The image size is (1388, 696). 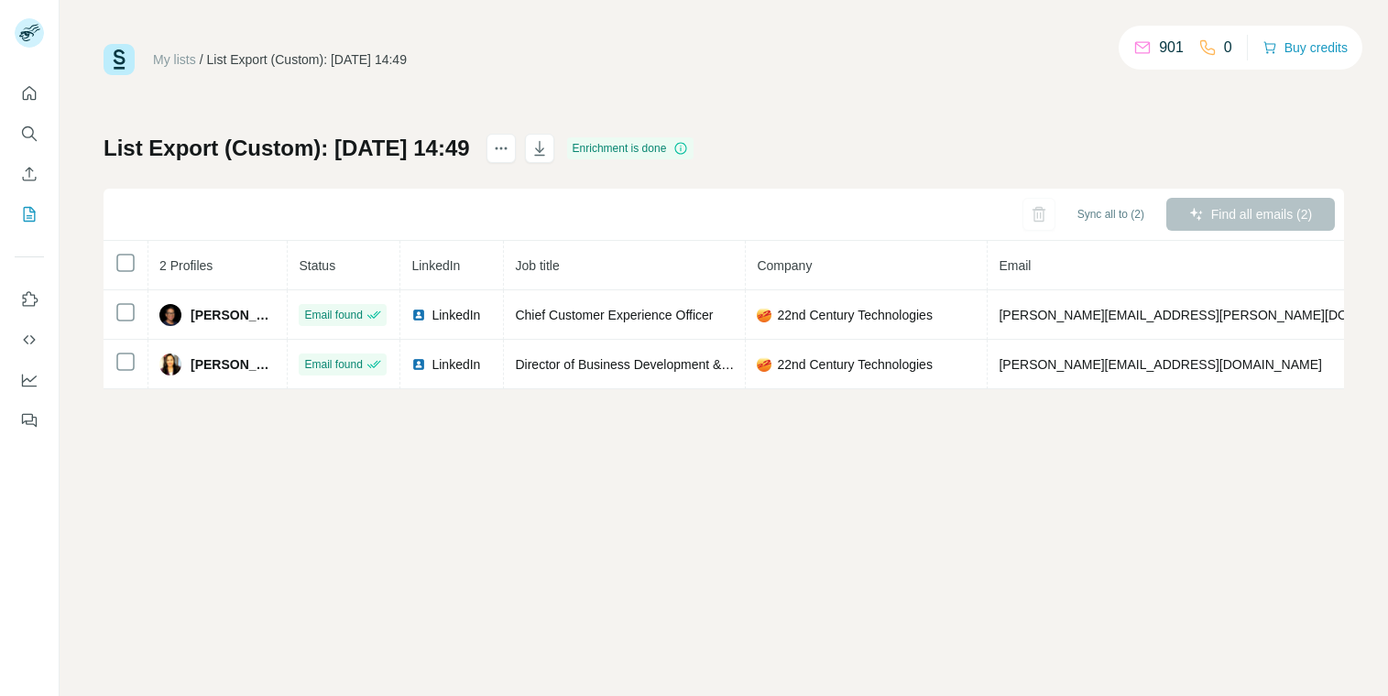 I want to click on button: Feedback, so click(x=29, y=421).